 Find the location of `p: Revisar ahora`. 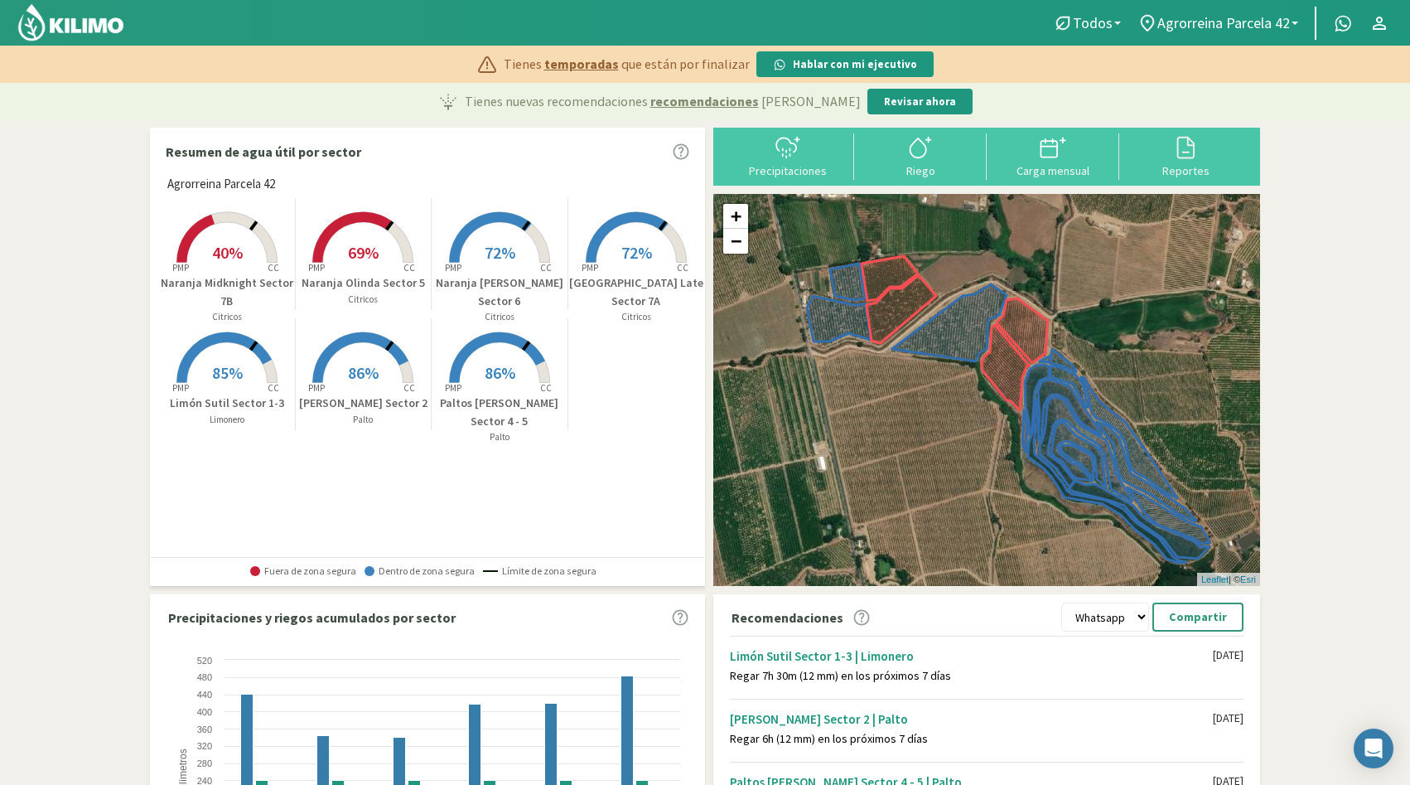

p: Revisar ahora is located at coordinates (920, 102).